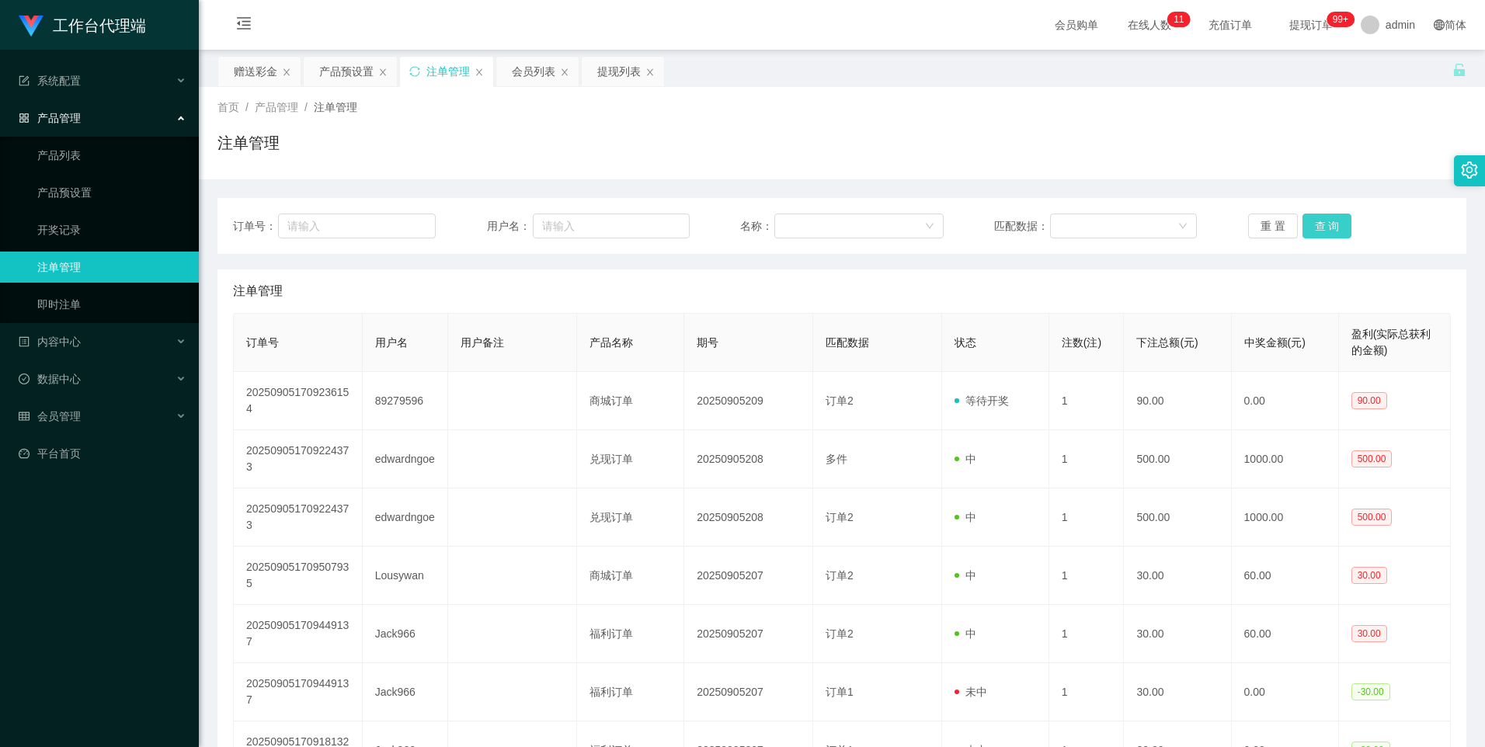 This screenshot has height=747, width=1485. I want to click on span: 匹配数据, so click(848, 343).